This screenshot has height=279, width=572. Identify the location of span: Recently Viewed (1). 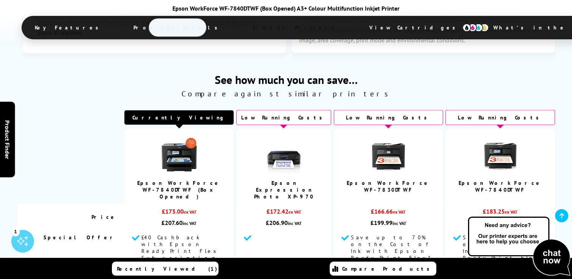
(167, 269).